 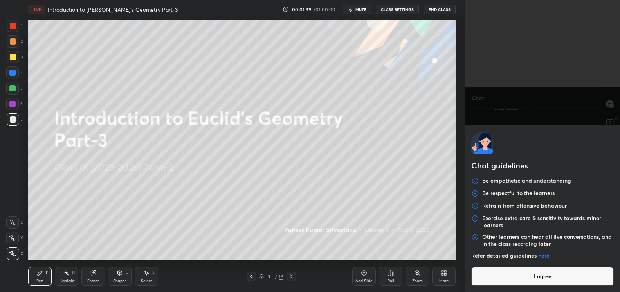 I want to click on div: 7, so click(x=14, y=120).